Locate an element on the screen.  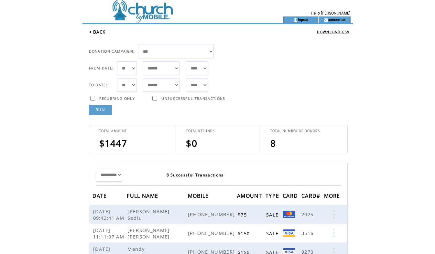
span: MORE is located at coordinates (333, 197).